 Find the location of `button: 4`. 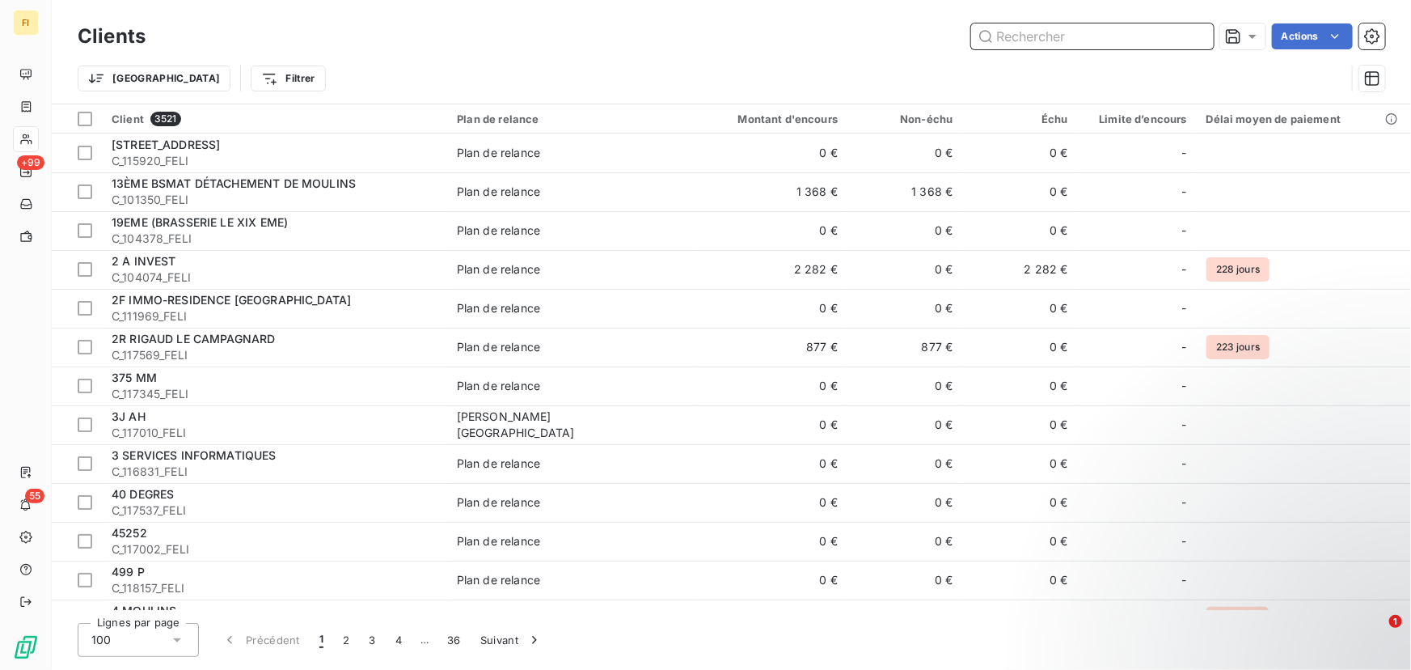

button: 4 is located at coordinates (399, 640).